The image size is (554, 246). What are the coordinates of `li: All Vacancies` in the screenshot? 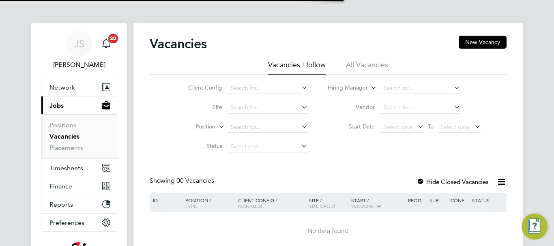 It's located at (367, 67).